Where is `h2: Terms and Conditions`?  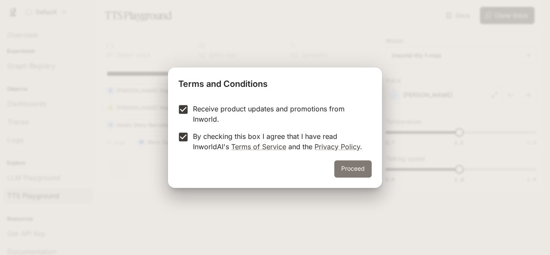 h2: Terms and Conditions is located at coordinates (275, 82).